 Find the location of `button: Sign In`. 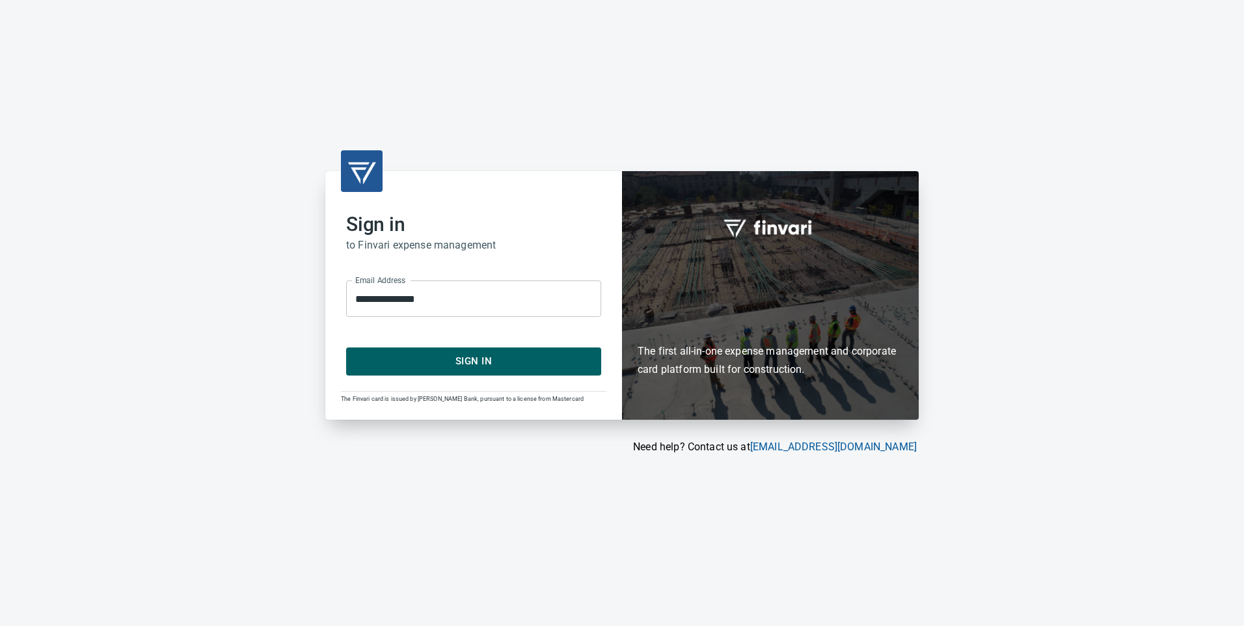

button: Sign In is located at coordinates (474, 361).